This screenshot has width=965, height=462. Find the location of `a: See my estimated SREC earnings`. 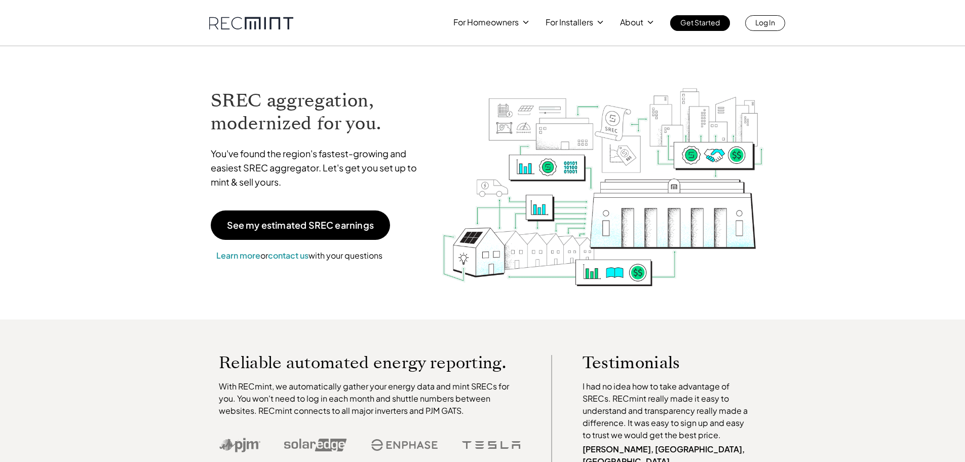

a: See my estimated SREC earnings is located at coordinates (301, 225).